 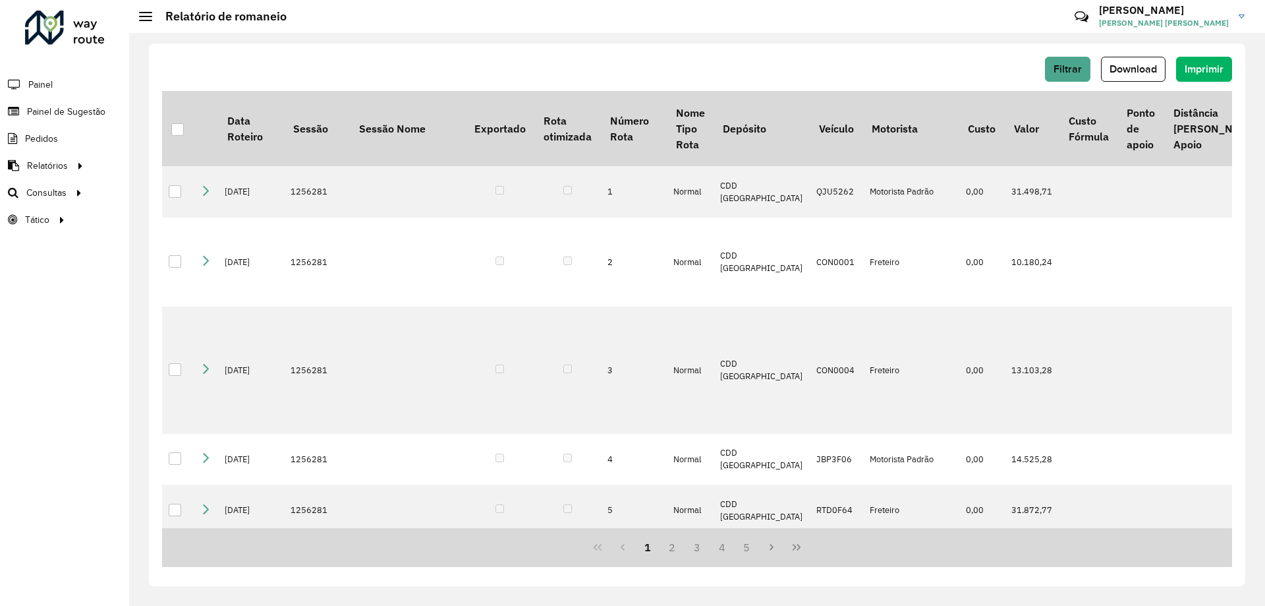 What do you see at coordinates (836, 459) in the screenshot?
I see `td: JBP3F06` at bounding box center [836, 459].